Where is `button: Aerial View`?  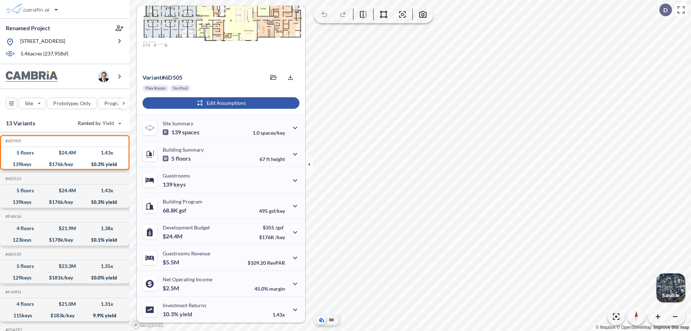
button: Aerial View is located at coordinates (321, 320).